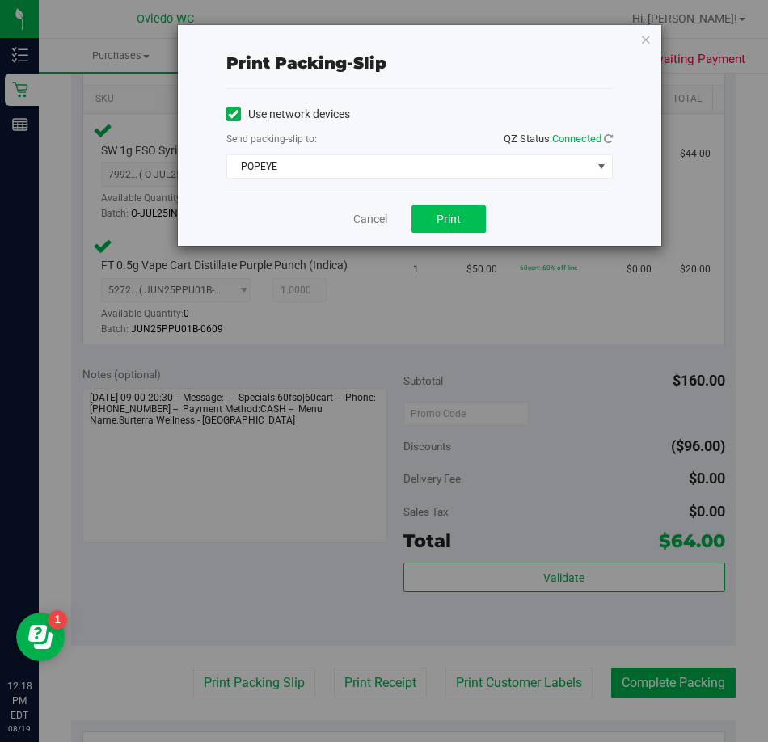  What do you see at coordinates (601, 167) in the screenshot?
I see `span: select` at bounding box center [601, 167].